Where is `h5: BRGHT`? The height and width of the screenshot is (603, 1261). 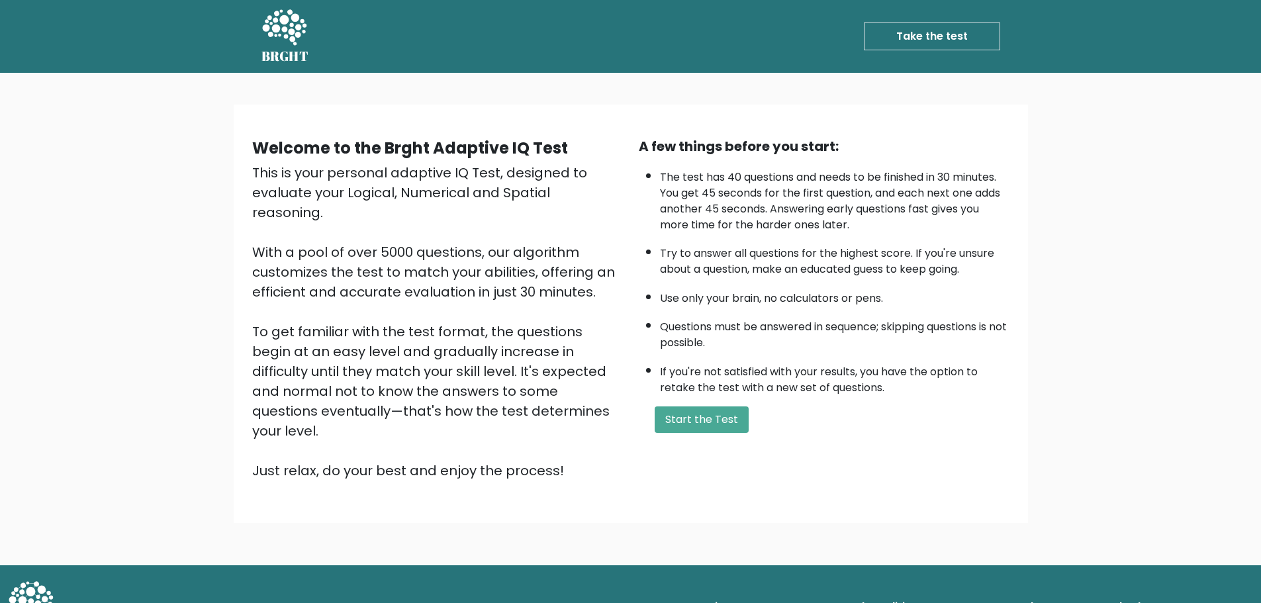
h5: BRGHT is located at coordinates (285, 56).